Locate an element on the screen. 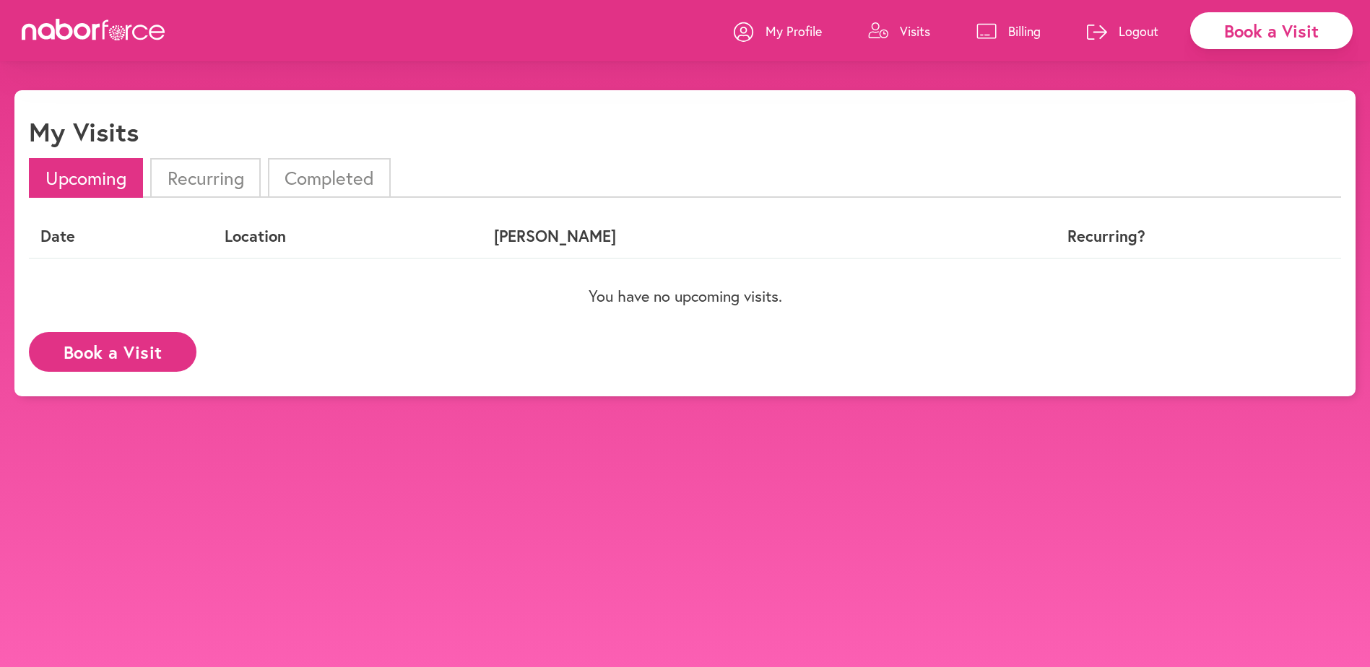 Image resolution: width=1370 pixels, height=667 pixels. a: My Profile is located at coordinates (778, 31).